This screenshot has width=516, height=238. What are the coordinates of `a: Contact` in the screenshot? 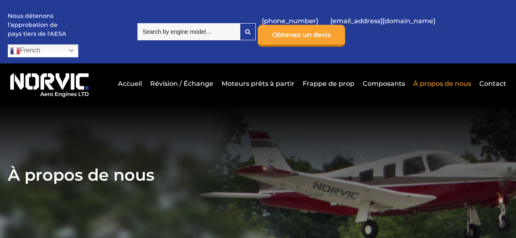 It's located at (491, 84).